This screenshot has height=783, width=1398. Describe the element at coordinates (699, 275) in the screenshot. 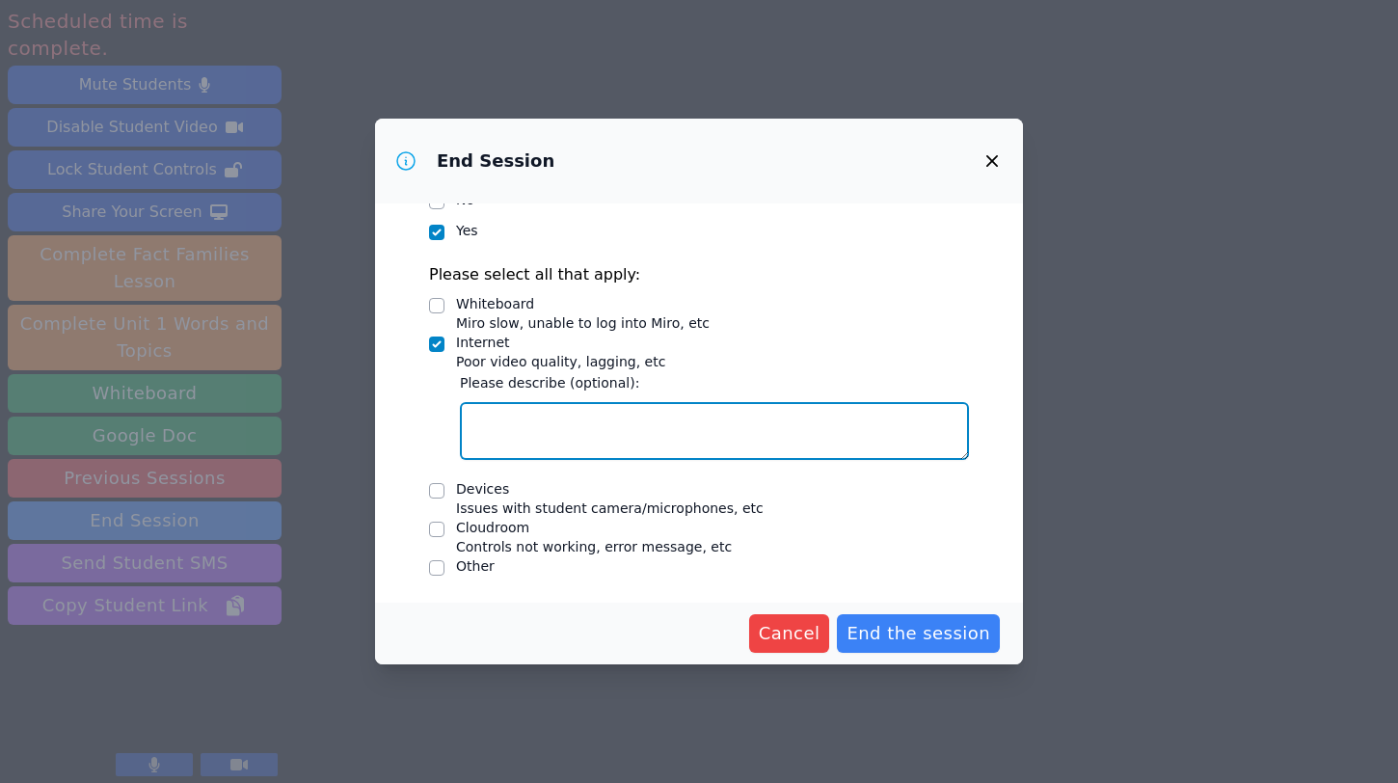

I see `p: Please select all that apply:` at that location.